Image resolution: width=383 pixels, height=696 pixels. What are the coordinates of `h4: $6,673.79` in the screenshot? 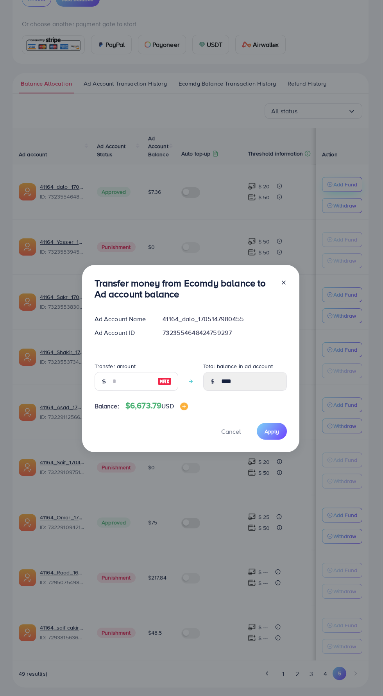 It's located at (157, 406).